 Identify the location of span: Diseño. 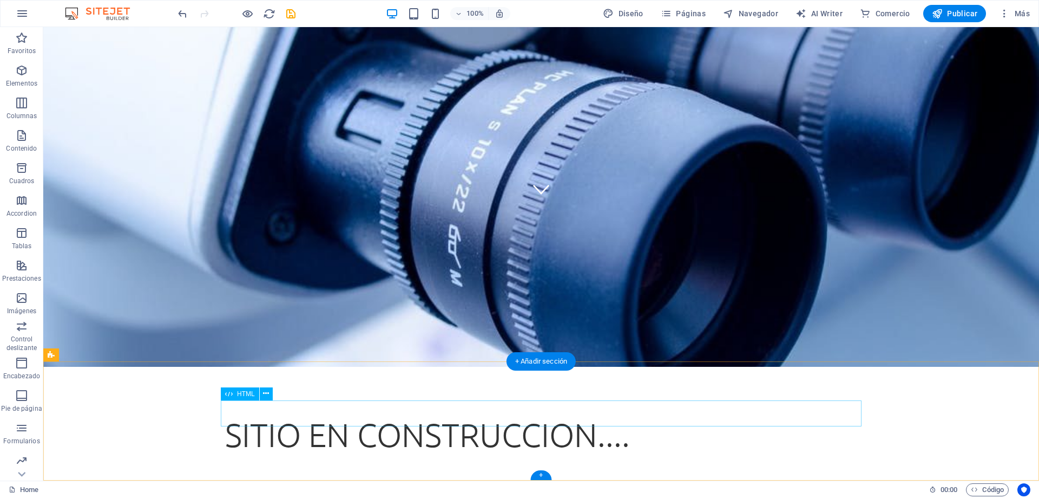
(623, 14).